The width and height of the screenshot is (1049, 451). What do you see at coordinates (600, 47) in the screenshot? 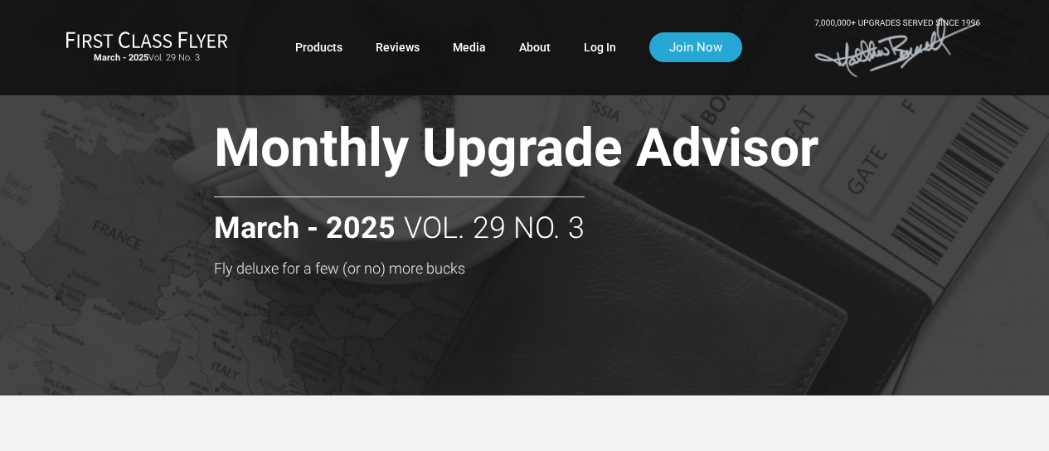
I see `a: Log In` at bounding box center [600, 47].